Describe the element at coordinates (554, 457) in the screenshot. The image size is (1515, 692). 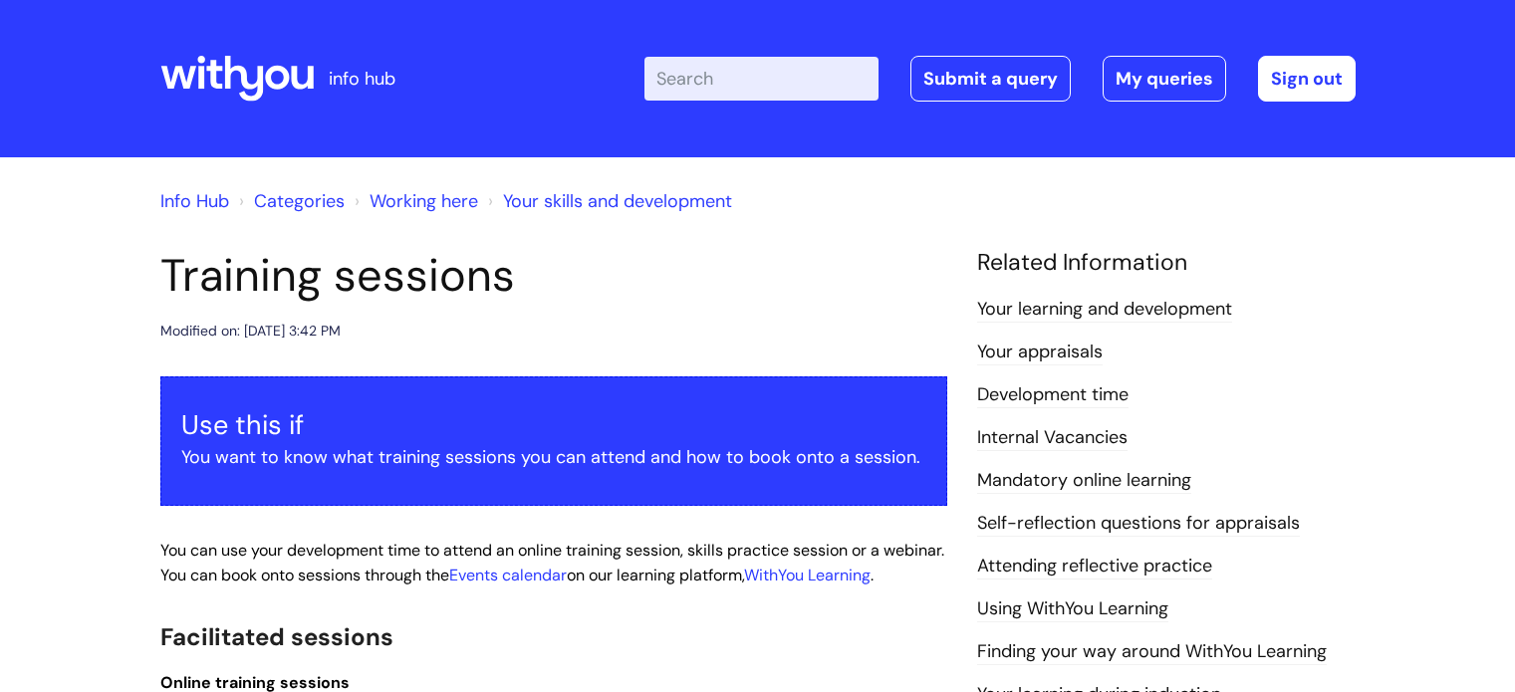
I see `p: You want to know what training sessions you can attend and how to book onto a session.` at that location.